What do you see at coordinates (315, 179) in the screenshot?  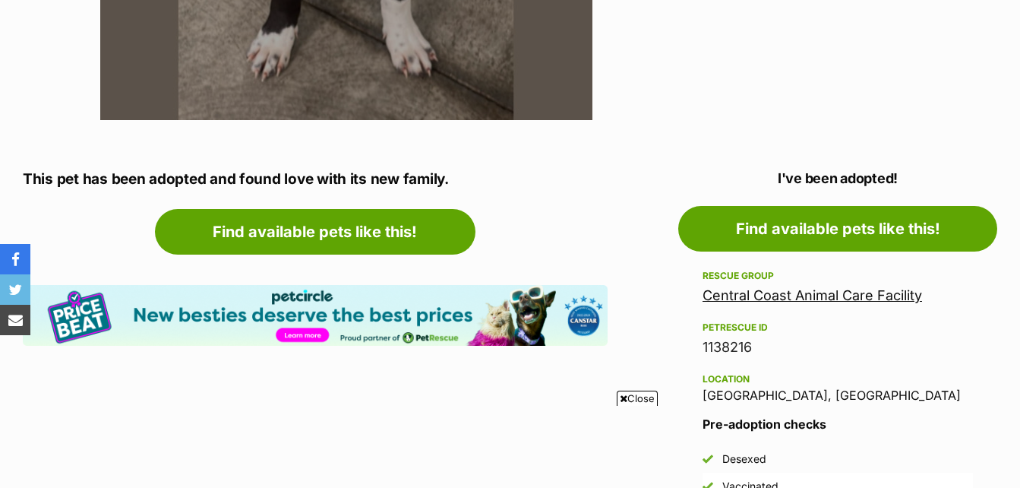 I see `p: This pet has been adopted and found love with its new family.` at bounding box center [315, 179].